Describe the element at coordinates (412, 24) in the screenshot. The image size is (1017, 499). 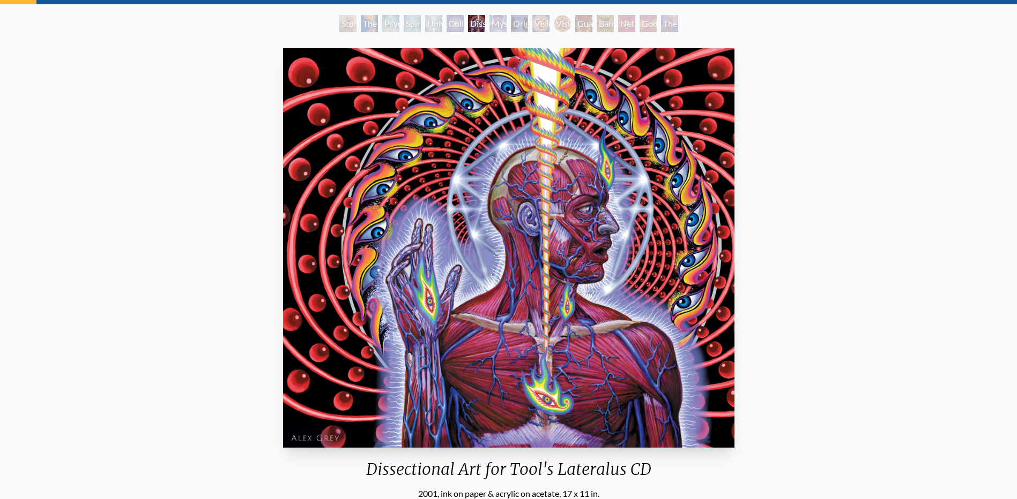
I see `div: Spiritual Energy System` at that location.